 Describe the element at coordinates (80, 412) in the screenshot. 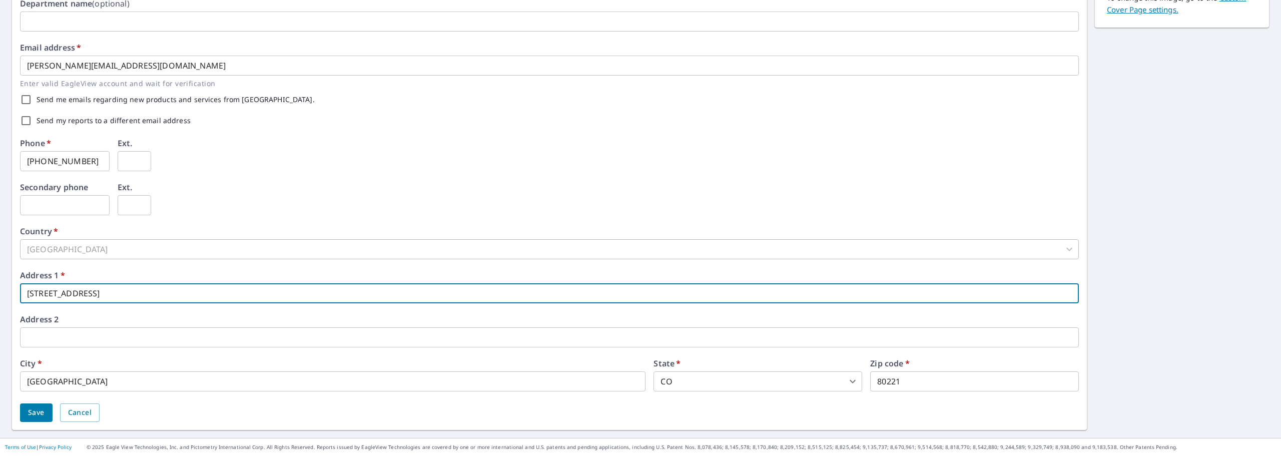

I see `span: Cancel` at that location.